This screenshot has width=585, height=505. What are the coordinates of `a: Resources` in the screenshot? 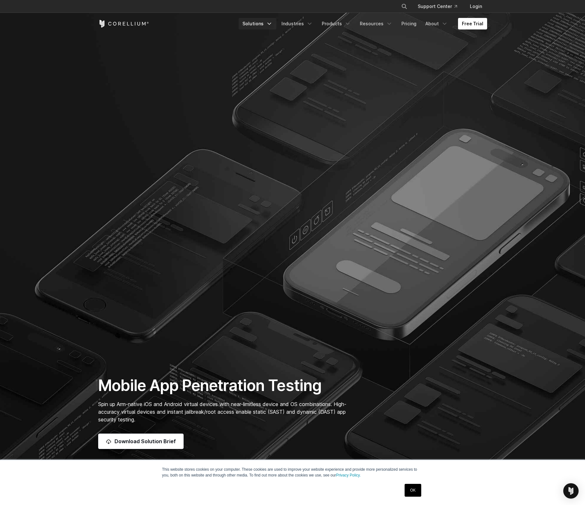 It's located at (376, 24).